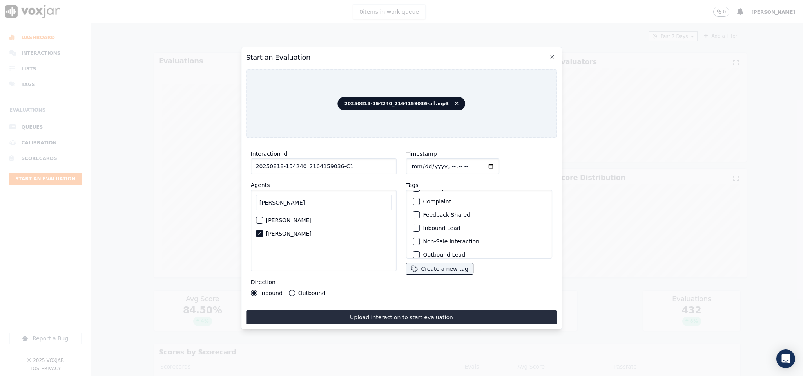 This screenshot has width=803, height=376. Describe the element at coordinates (412, 185) in the screenshot. I see `label: Tags` at that location.